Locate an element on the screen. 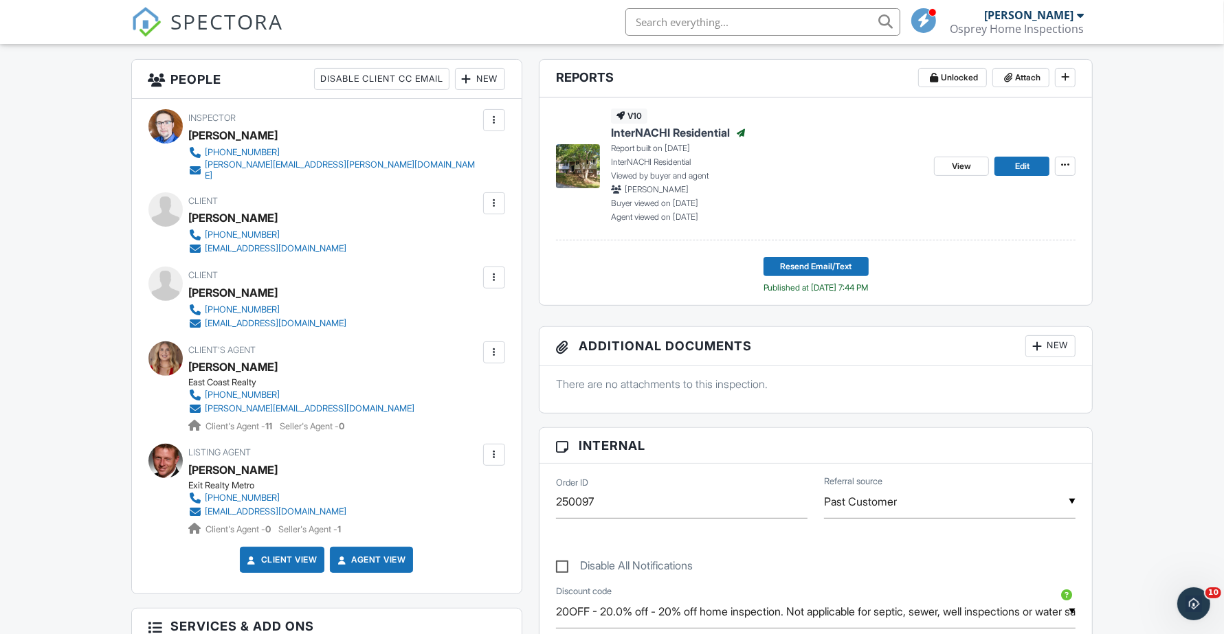 The image size is (1224, 634). span: 10 is located at coordinates (1213, 593).